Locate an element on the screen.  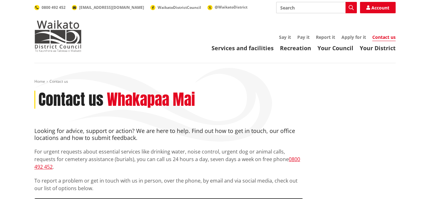
p: For urgent requests about essential services like drinking water, noise control, urgent dog or an... is located at coordinates (169, 159).